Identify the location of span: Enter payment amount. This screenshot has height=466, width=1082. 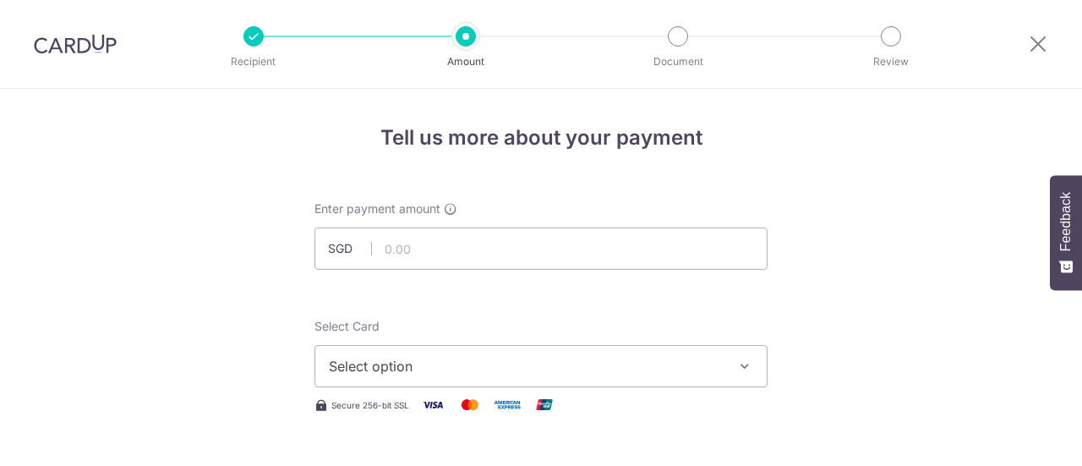
(377, 209).